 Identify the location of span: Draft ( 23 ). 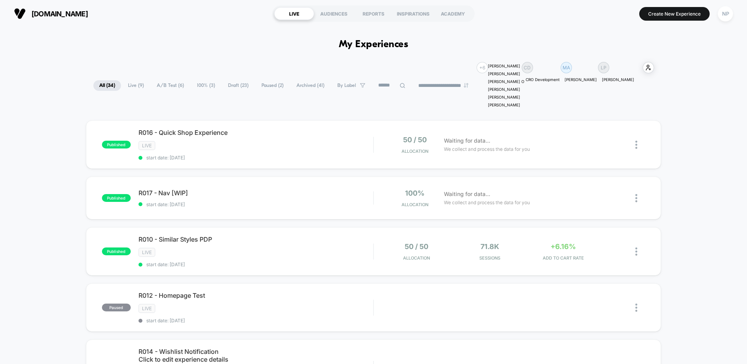
(238, 85).